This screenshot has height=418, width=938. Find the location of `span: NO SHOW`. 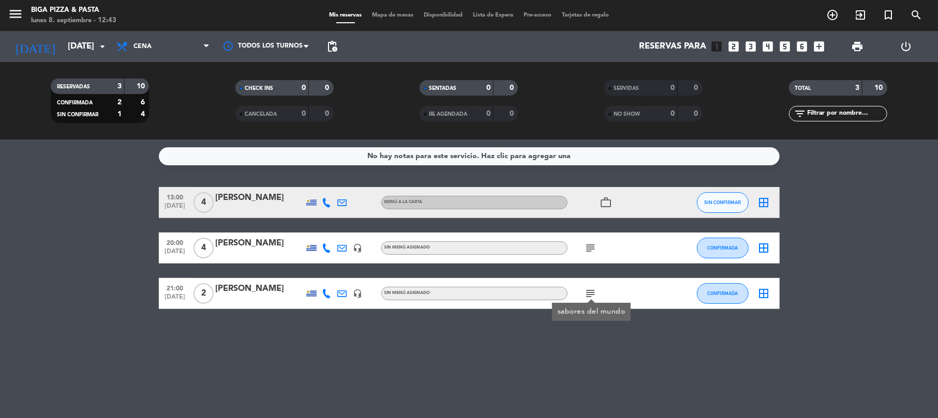

span: NO SHOW is located at coordinates (626, 114).